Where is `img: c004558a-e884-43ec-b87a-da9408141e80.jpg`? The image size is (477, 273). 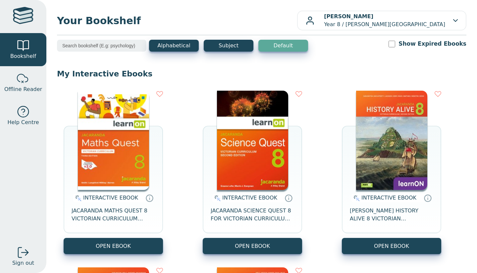 img: c004558a-e884-43ec-b87a-da9408141e80.jpg is located at coordinates (113, 140).